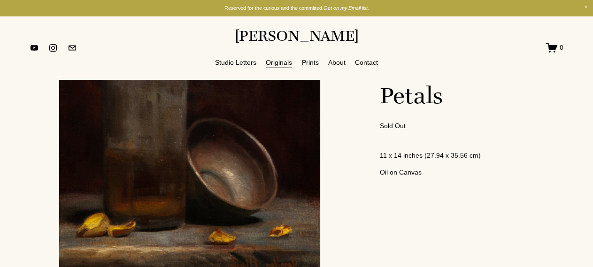 Image resolution: width=593 pixels, height=267 pixels. What do you see at coordinates (53, 48) in the screenshot?
I see `a: instagram-unauth` at bounding box center [53, 48].